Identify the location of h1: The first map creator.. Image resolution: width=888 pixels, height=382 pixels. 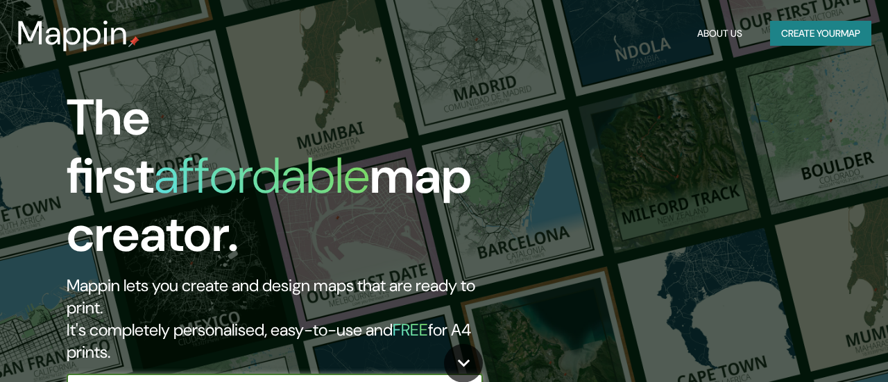
(289, 182).